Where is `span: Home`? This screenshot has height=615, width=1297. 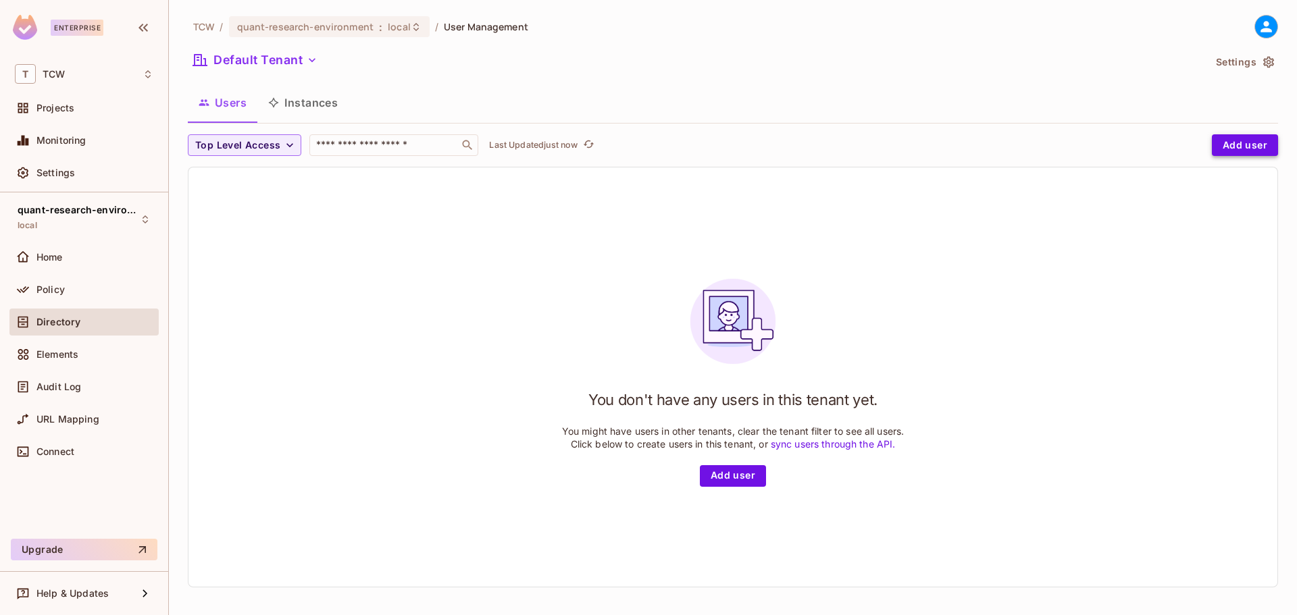 span: Home is located at coordinates (49, 257).